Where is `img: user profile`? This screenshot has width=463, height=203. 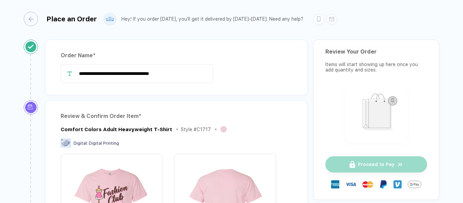 img: user profile is located at coordinates (110, 19).